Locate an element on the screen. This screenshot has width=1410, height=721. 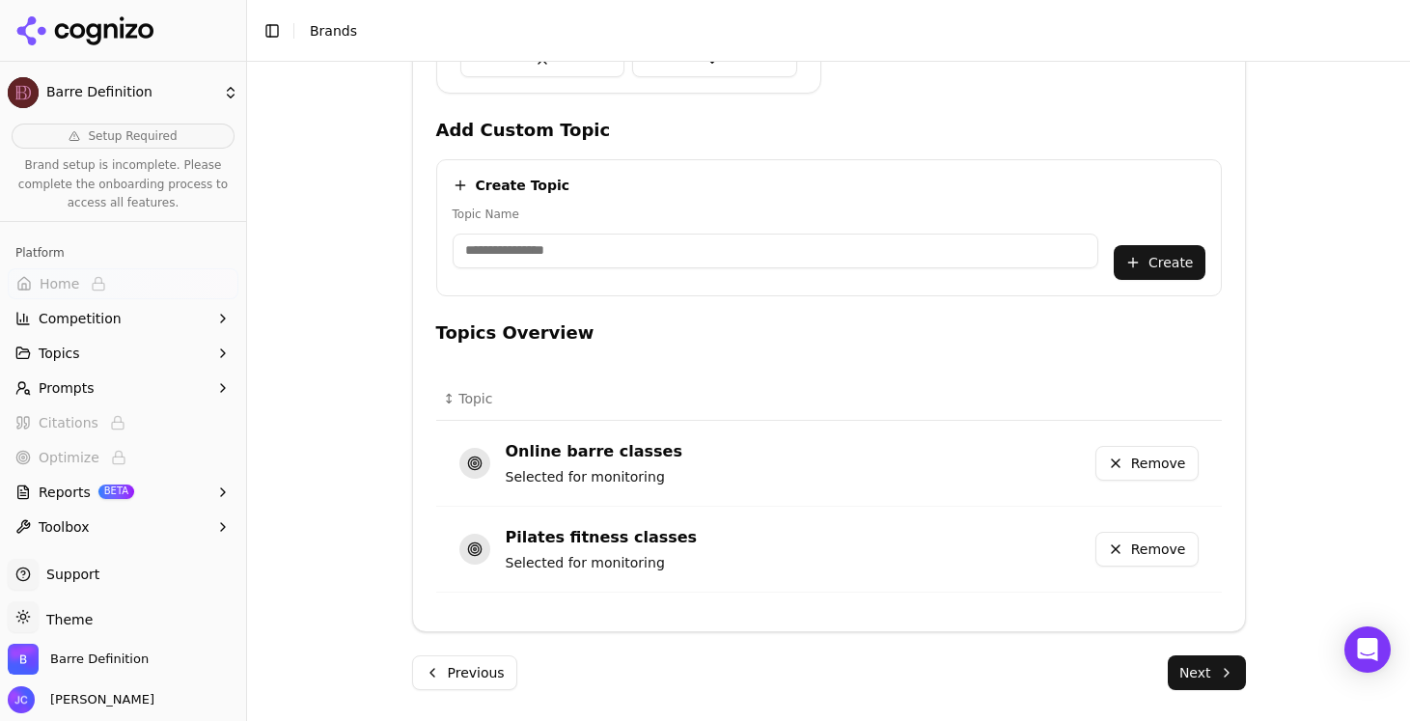
div: Online barre classes is located at coordinates (594, 452).